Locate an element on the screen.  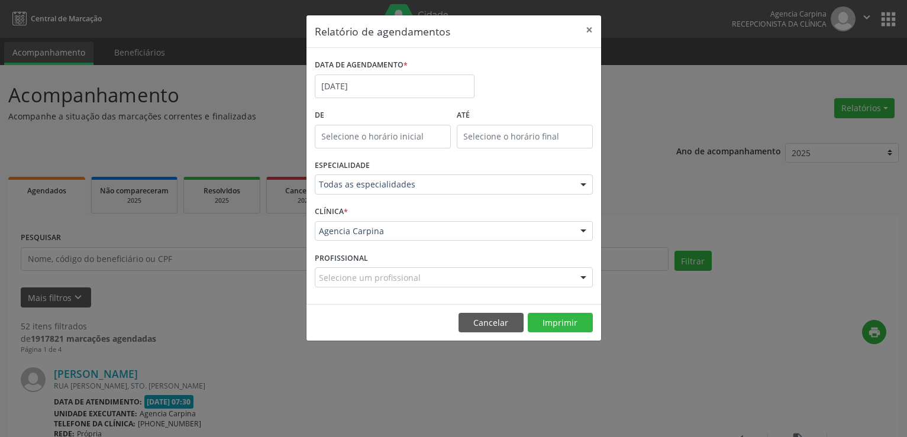
label: ESPECIALIDADE is located at coordinates (342, 166).